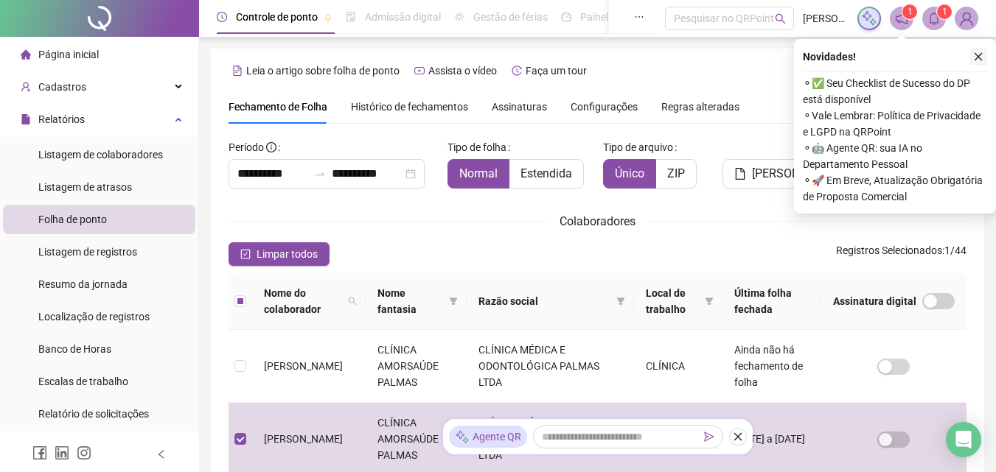 The width and height of the screenshot is (996, 472). I want to click on span: history, so click(517, 71).